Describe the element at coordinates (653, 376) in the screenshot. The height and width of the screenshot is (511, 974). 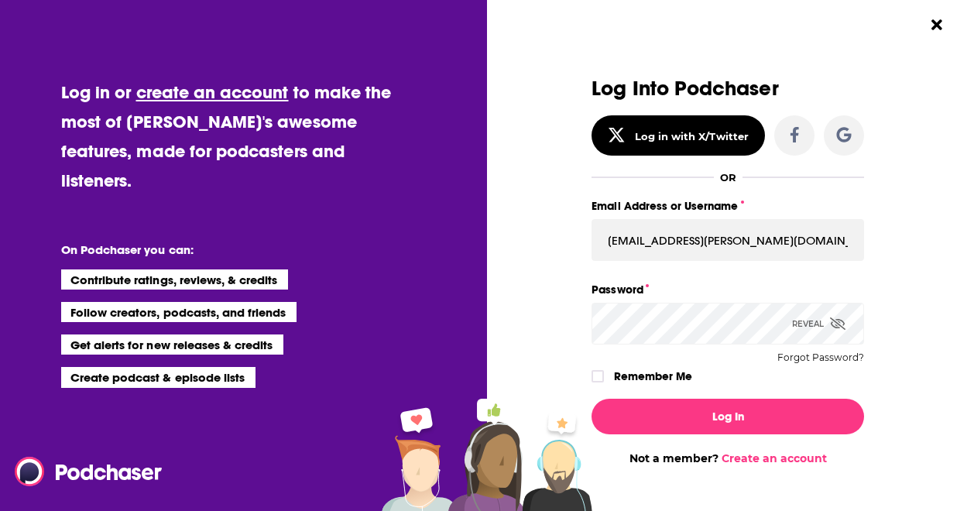
I see `label: Remember Me` at that location.